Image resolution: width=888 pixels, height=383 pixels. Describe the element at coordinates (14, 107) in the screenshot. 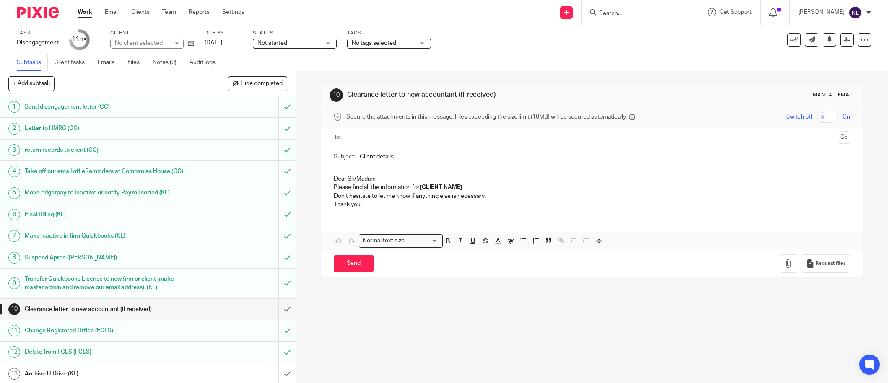

I see `div: 1` at that location.